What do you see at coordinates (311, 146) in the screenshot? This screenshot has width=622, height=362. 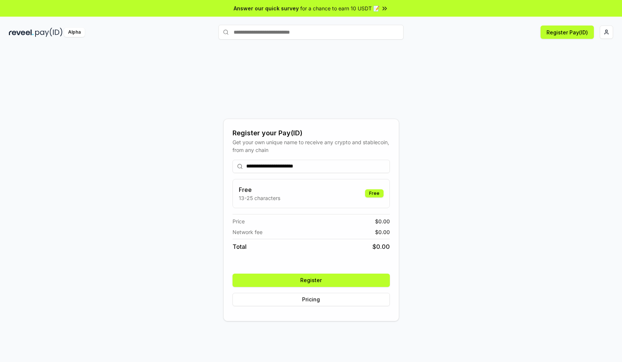 I see `div: Get your own unique name to receive any crypto and stablecoin, from any chain` at bounding box center [311, 146].